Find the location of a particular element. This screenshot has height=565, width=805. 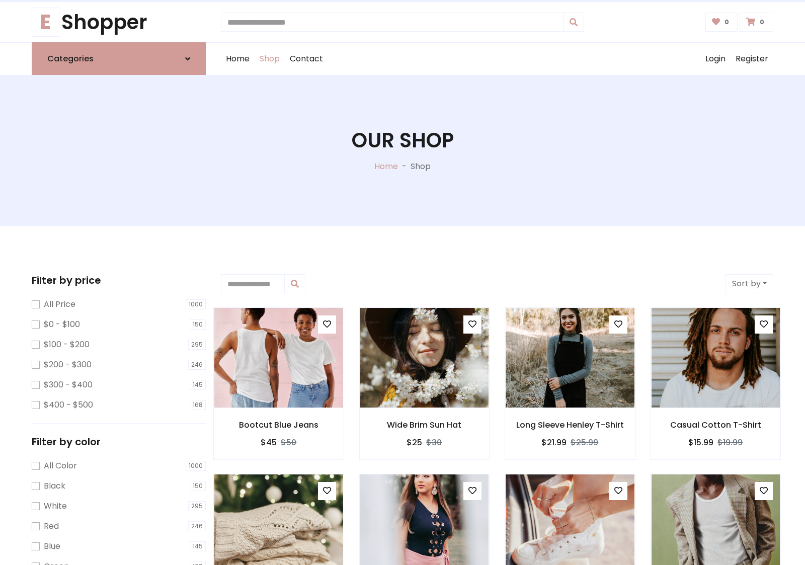

del: $25.99 is located at coordinates (584, 442).